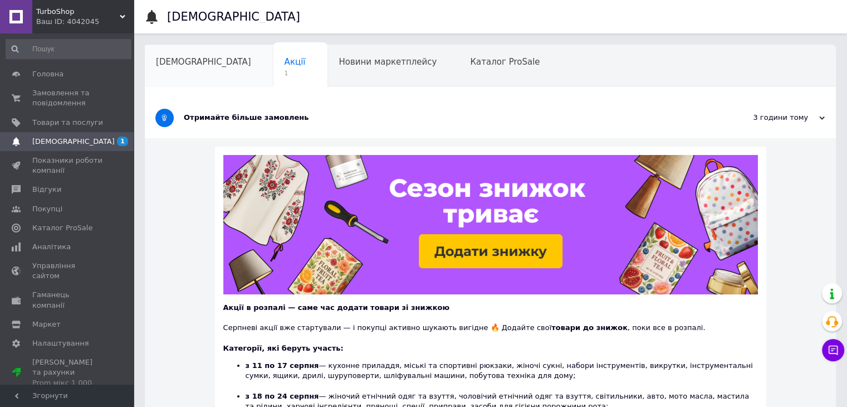 This screenshot has height=407, width=847. I want to click on span: Покупці, so click(47, 209).